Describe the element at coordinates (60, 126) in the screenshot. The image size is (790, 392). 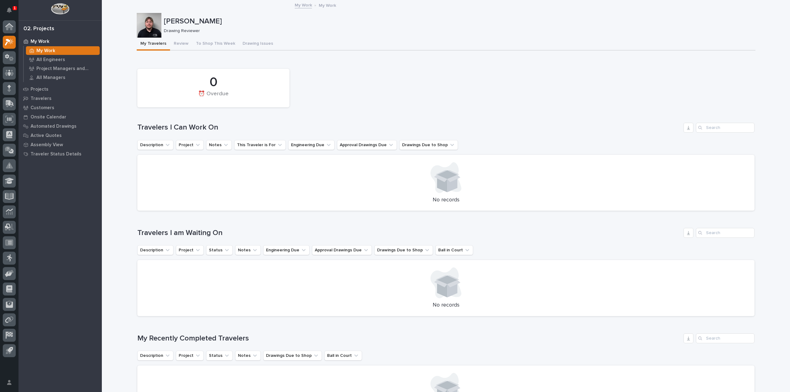
I see `a: Automated Drawings` at that location.